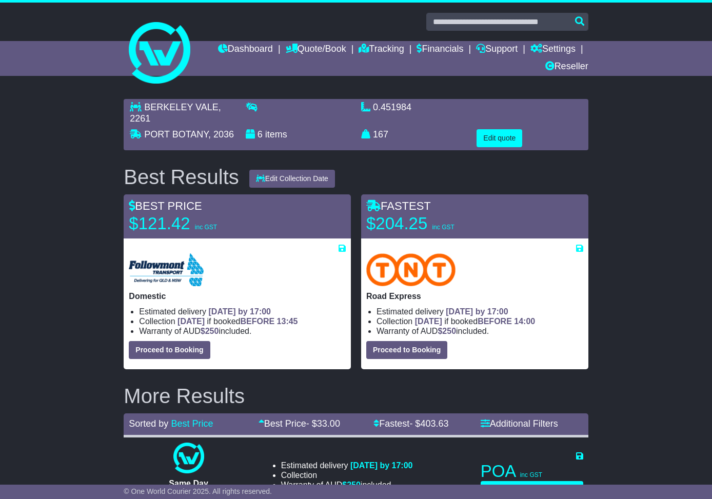 The height and width of the screenshot is (499, 712). I want to click on a: Additional Filters, so click(519, 424).